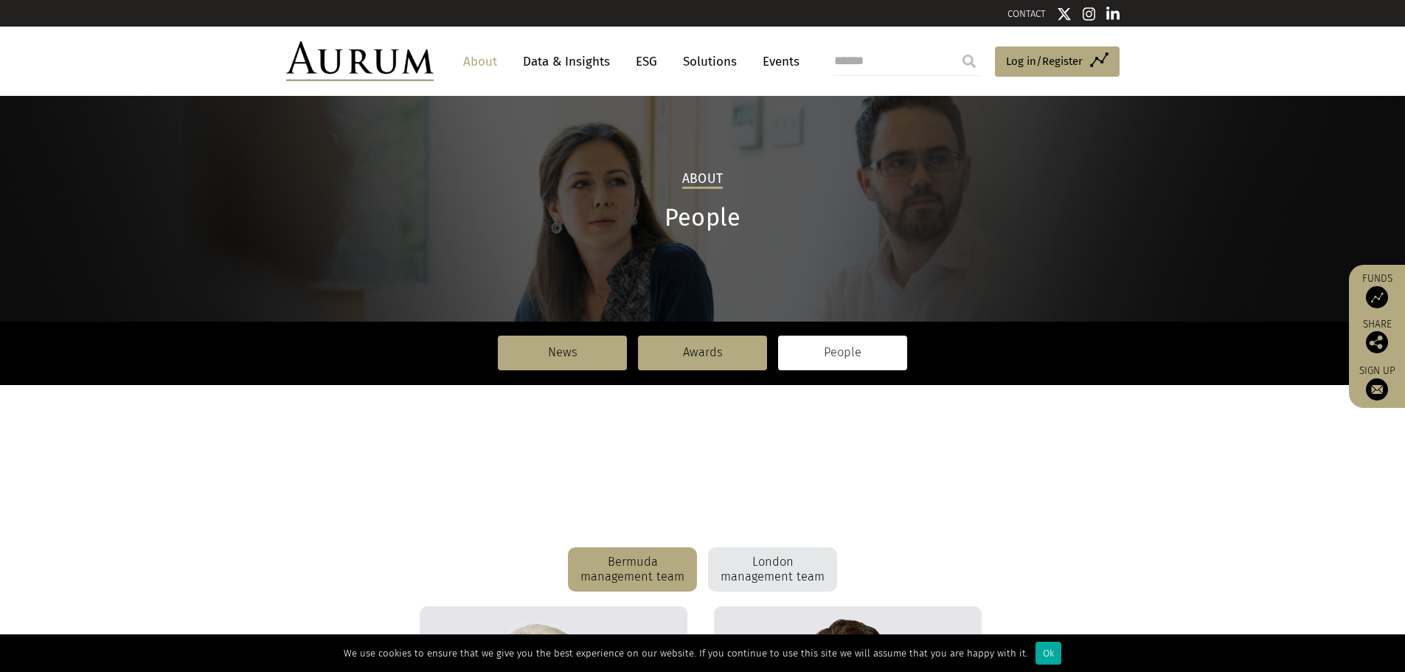 The height and width of the screenshot is (672, 1405). I want to click on a: People, so click(842, 353).